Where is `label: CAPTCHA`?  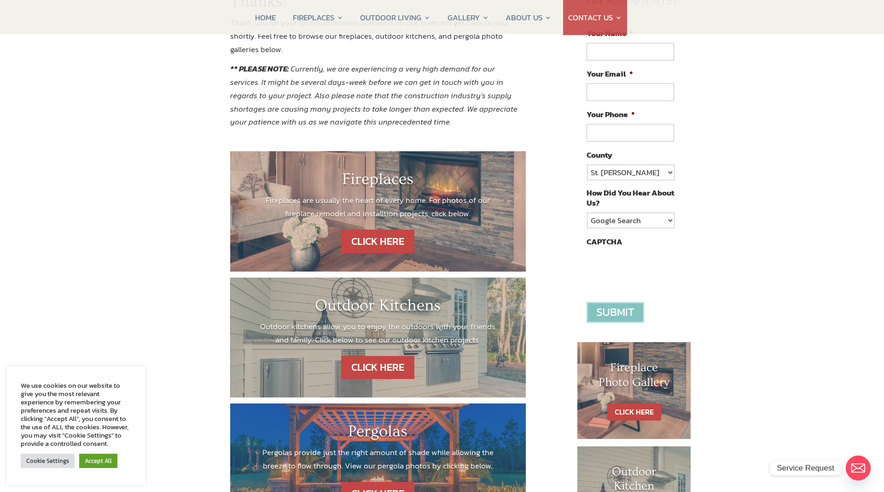
label: CAPTCHA is located at coordinates (605, 241).